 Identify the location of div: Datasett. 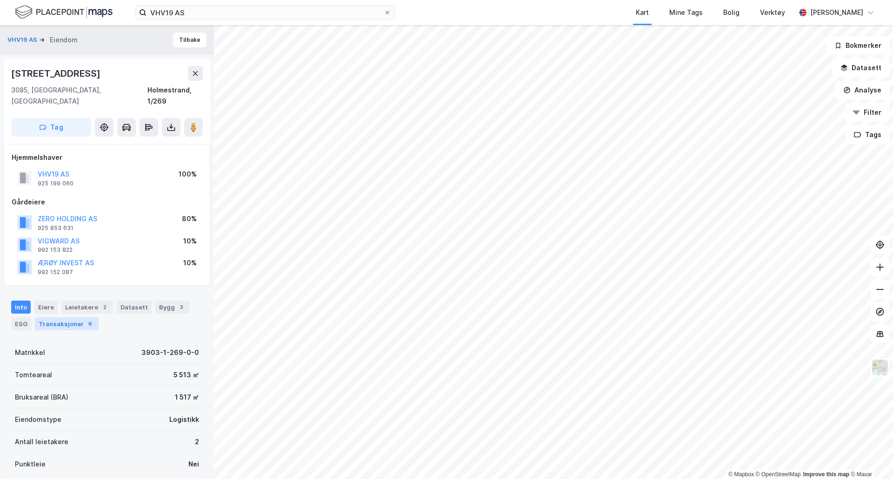
(134, 307).